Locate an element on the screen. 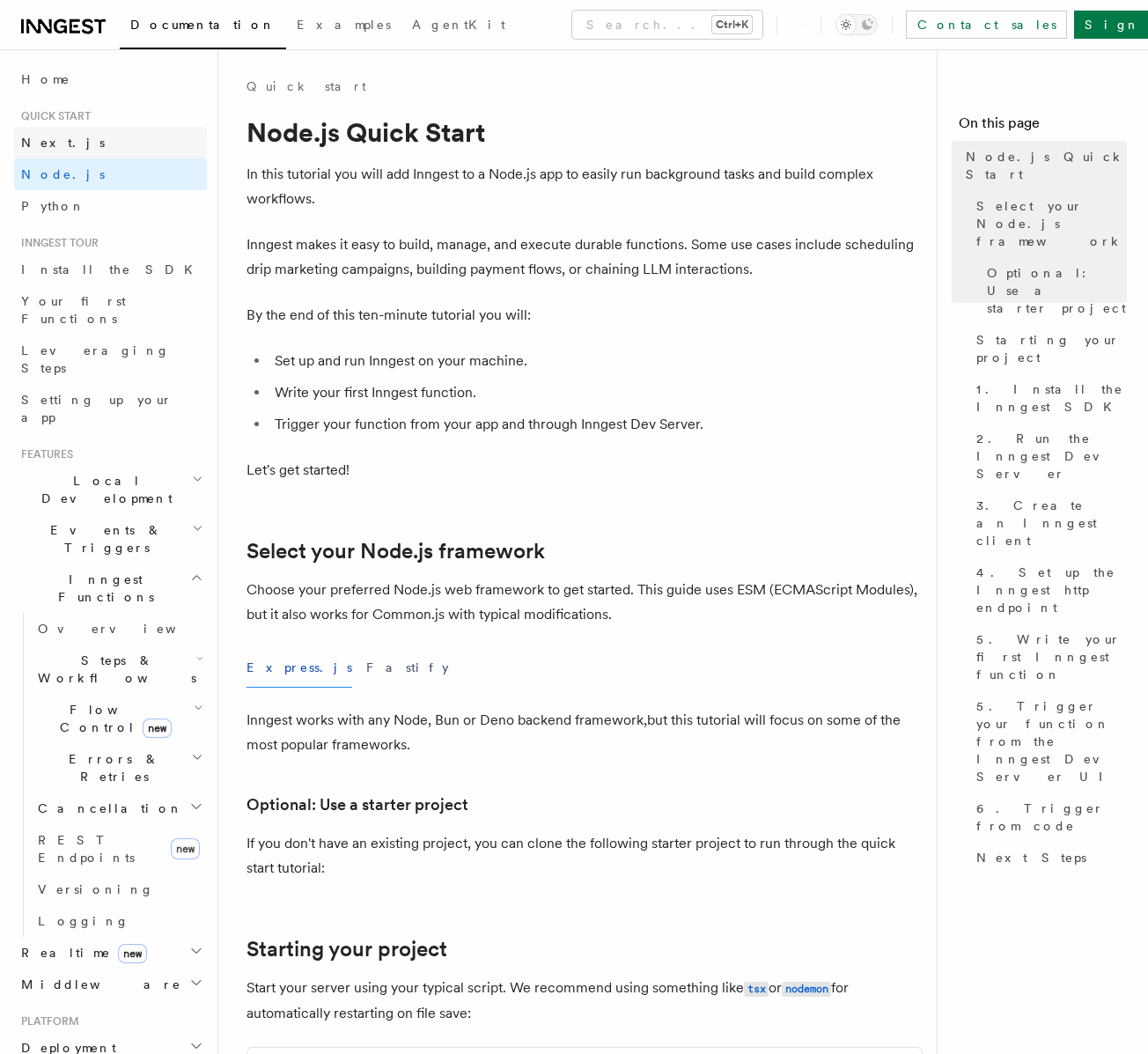 The width and height of the screenshot is (1148, 1054). a: tsx is located at coordinates (756, 988).